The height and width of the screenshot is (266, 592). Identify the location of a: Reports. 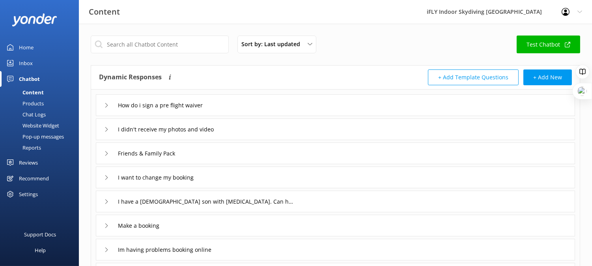
(42, 148).